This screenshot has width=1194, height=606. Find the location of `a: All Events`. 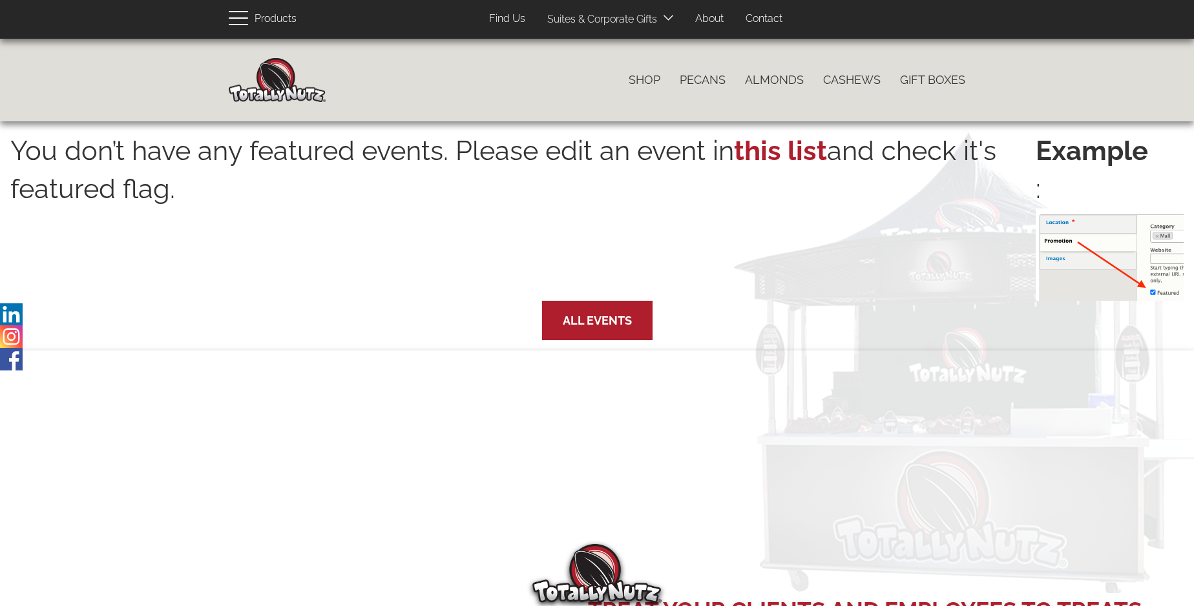

a: All Events is located at coordinates (597, 320).